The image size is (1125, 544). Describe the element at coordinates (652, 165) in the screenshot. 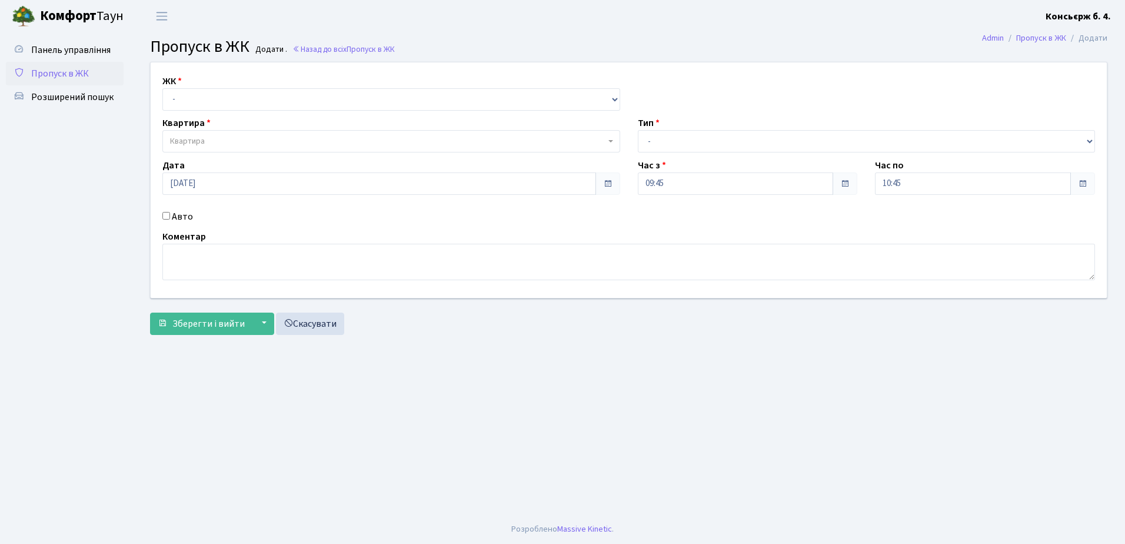

I see `label: Час з` at that location.